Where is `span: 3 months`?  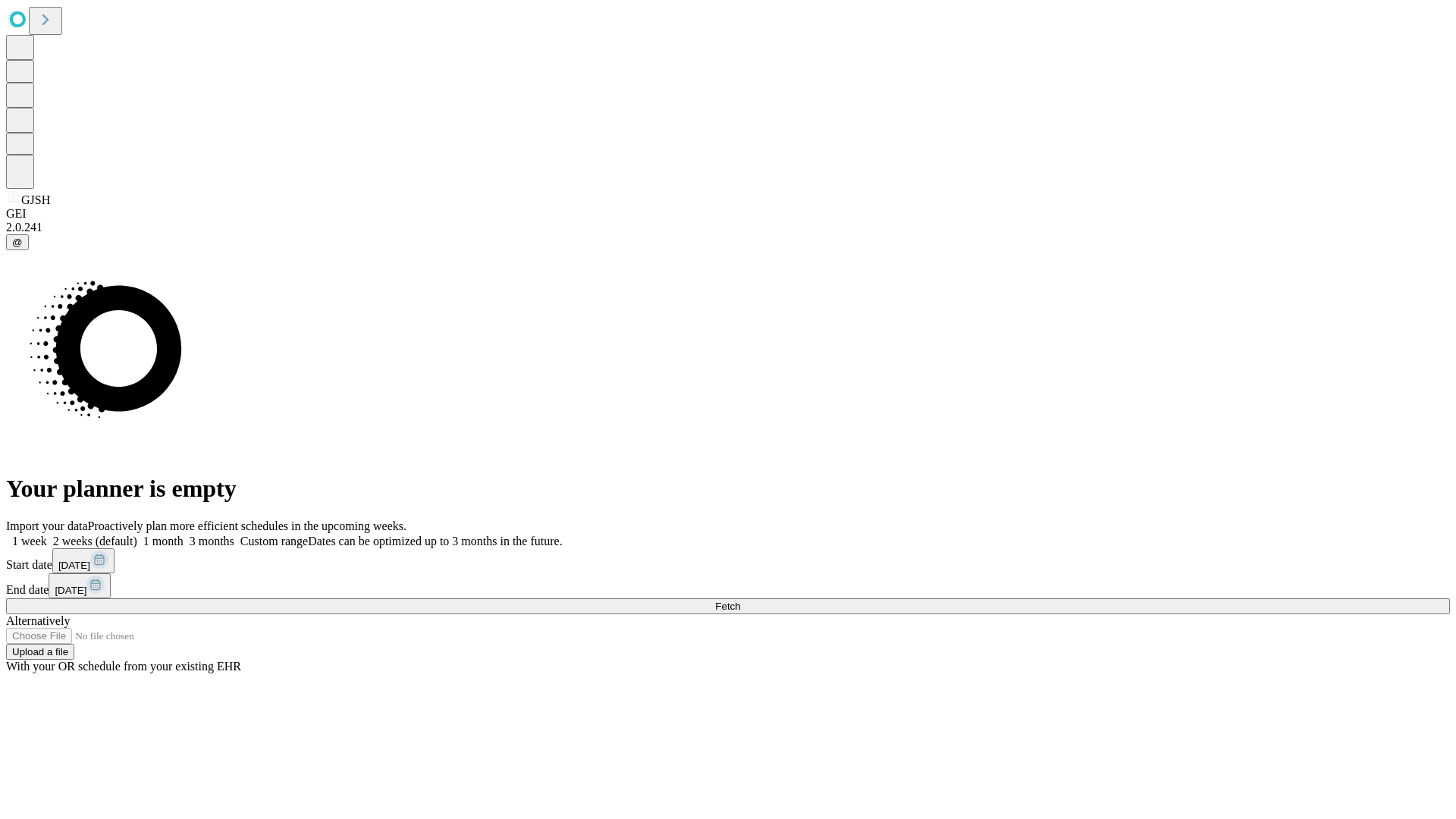 span: 3 months is located at coordinates (212, 540).